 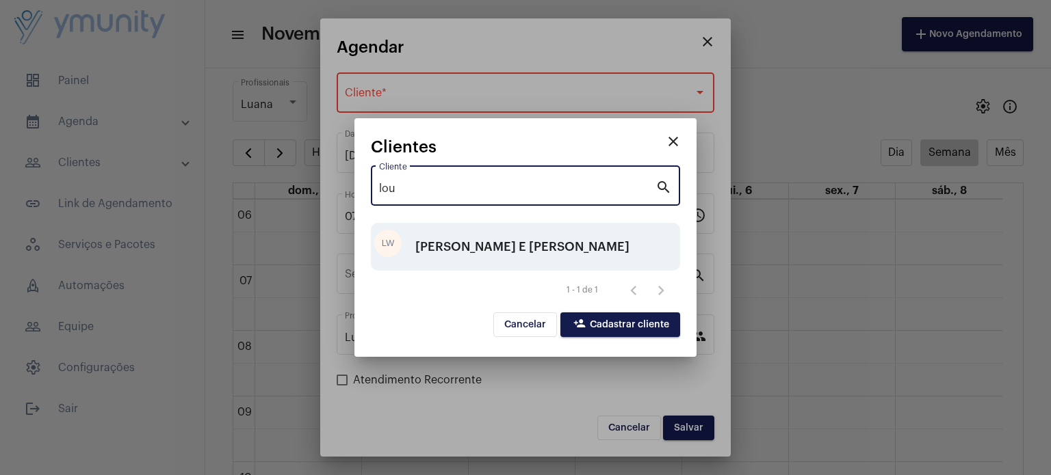 What do you see at coordinates (620, 325) in the screenshot?
I see `button: Cadastrar cliente` at bounding box center [620, 325].